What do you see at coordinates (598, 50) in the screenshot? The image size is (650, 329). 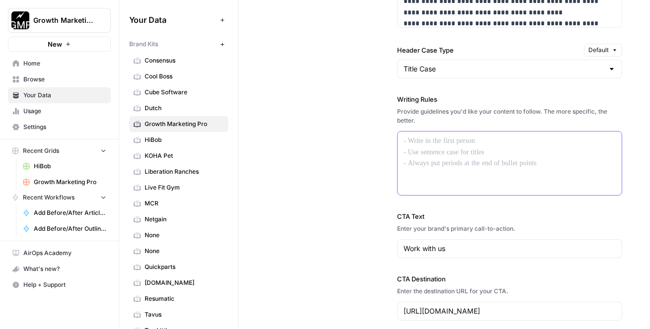 I see `span: Default` at bounding box center [598, 50].